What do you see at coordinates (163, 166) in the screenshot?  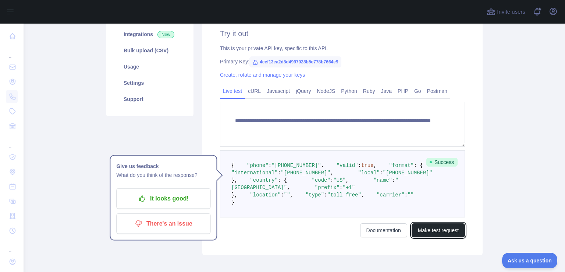 I see `h1: Give us feedback` at bounding box center [163, 166].